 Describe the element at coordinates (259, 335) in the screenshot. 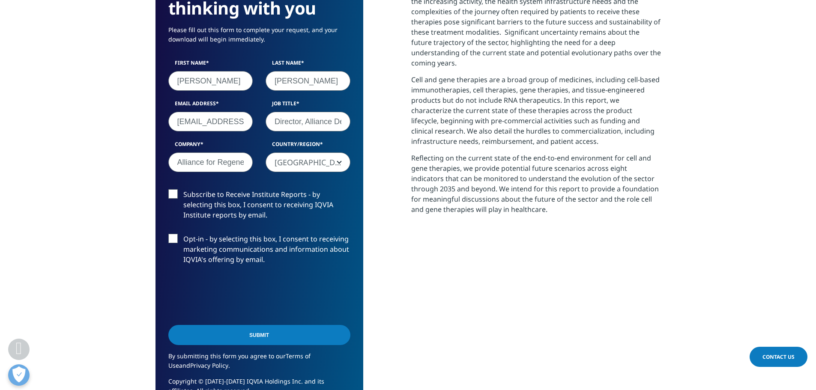

I see `input: Submit` at that location.